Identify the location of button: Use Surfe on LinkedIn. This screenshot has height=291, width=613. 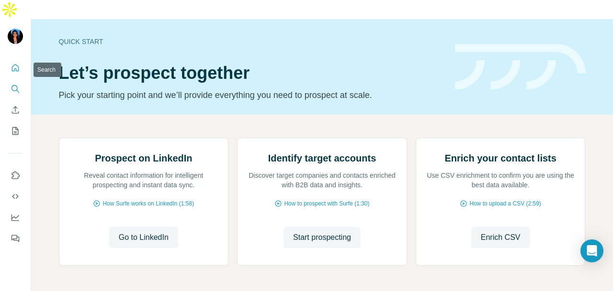
(15, 176).